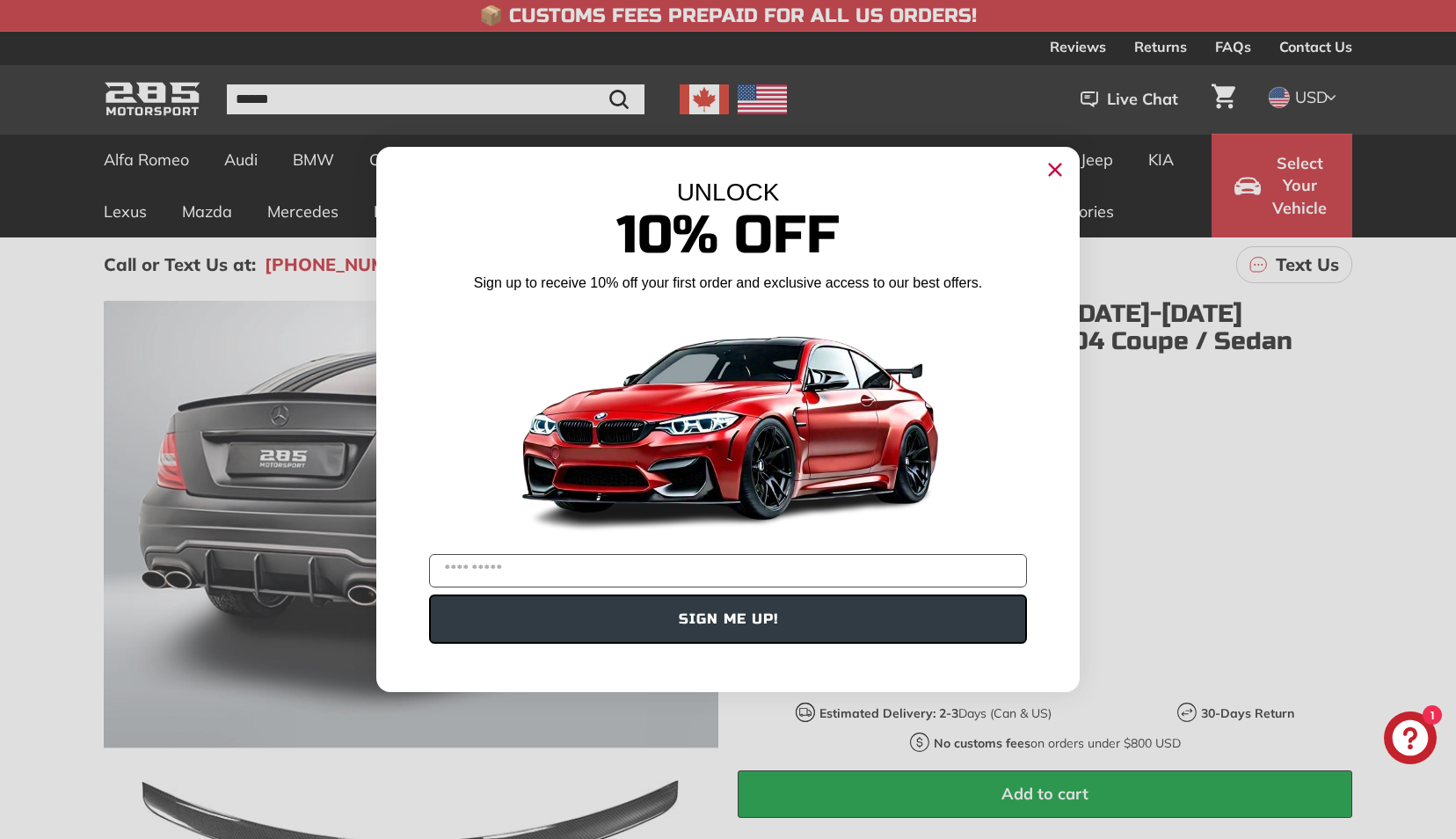 The width and height of the screenshot is (1456, 839). What do you see at coordinates (728, 191) in the screenshot?
I see `span: UNLOCK` at bounding box center [728, 191].